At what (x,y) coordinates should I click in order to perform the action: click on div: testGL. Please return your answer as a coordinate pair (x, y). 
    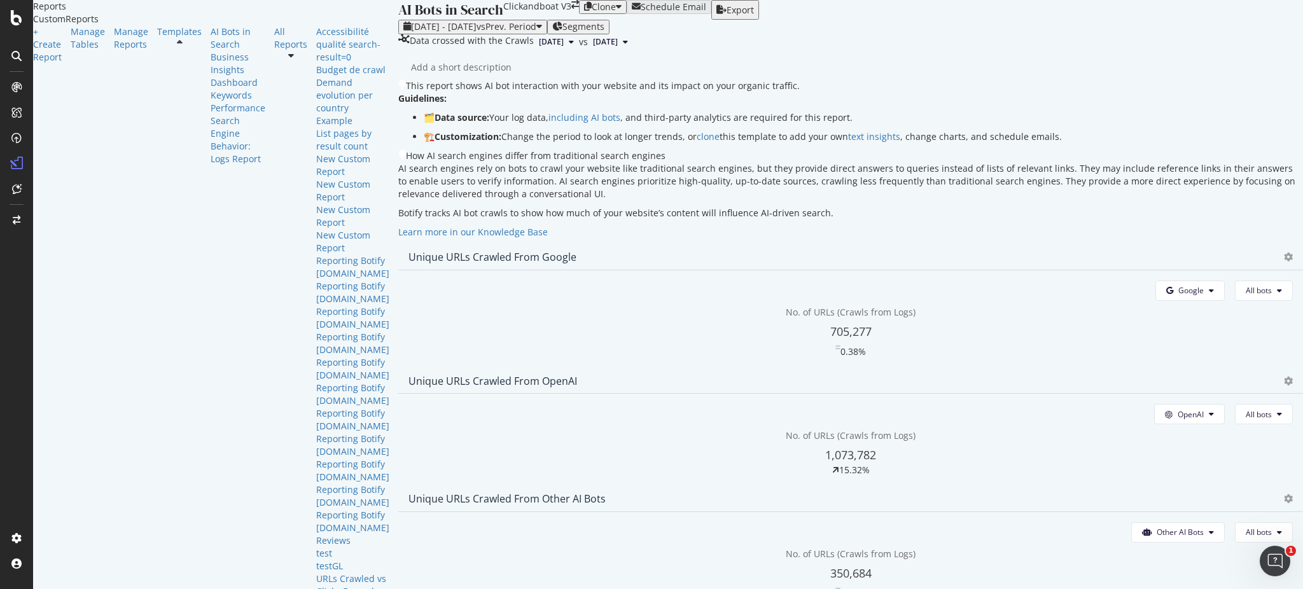
    Looking at the image, I should click on (352, 566).